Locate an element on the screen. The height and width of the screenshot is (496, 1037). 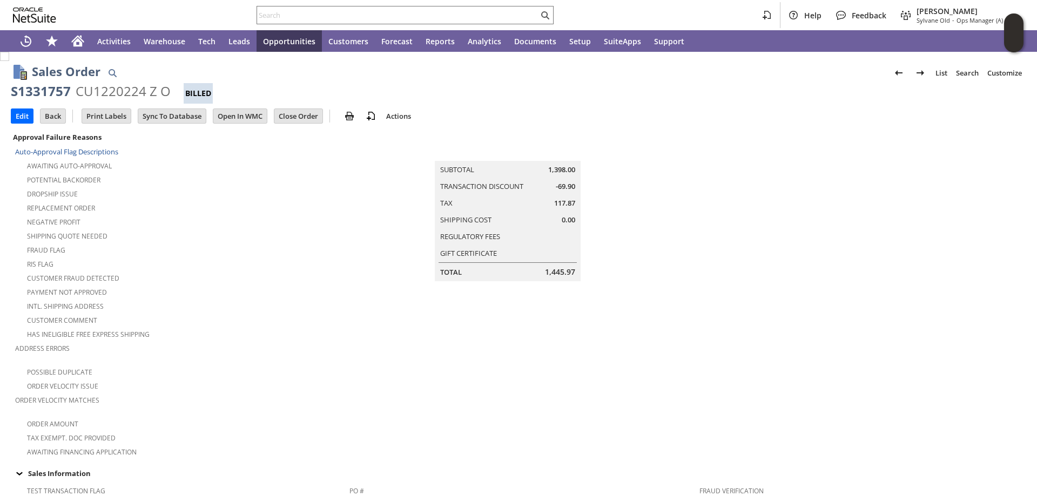
div: Billed is located at coordinates (198, 93).